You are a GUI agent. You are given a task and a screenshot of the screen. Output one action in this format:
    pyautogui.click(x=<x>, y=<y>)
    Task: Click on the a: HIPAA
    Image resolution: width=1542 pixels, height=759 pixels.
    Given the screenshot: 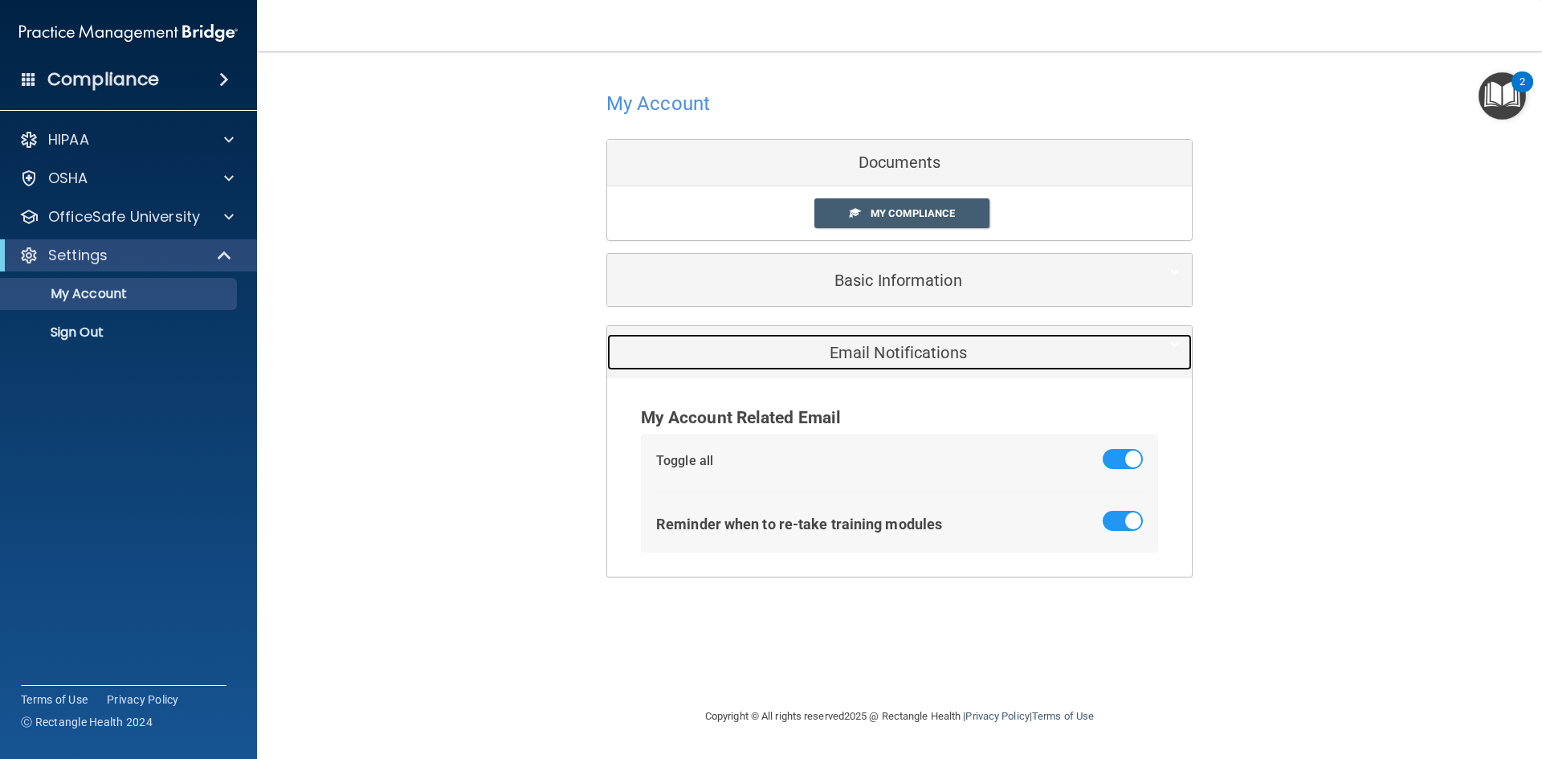 What is the action you would take?
    pyautogui.click(x=126, y=140)
    